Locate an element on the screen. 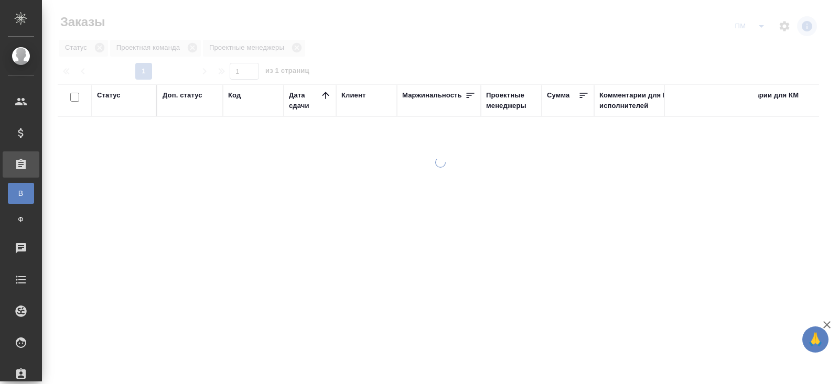 This screenshot has width=839, height=384. div: Комментарии для КМ is located at coordinates (762, 95).